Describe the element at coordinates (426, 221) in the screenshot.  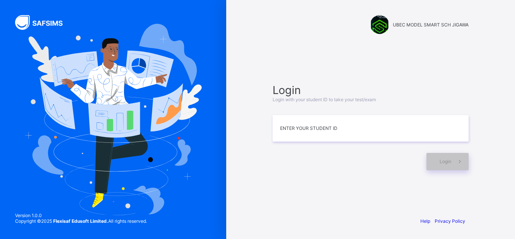
I see `a: Help` at that location.